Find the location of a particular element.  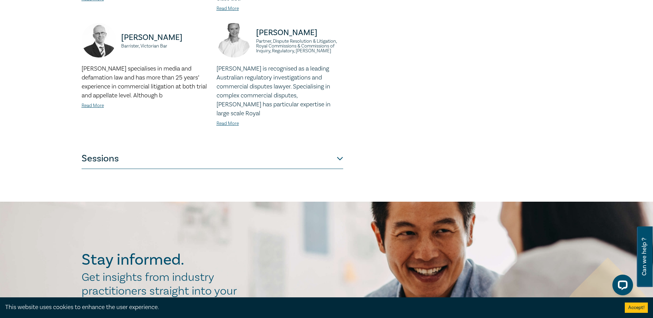

img: https://s3.ap-southeast-2.amazonaws.com/leo-cussen-store-production-content/Contacts/Marcus%20Hoy... is located at coordinates (99, 40).